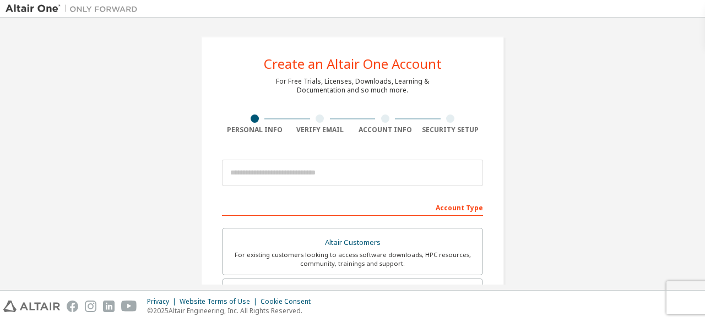 The width and height of the screenshot is (705, 322). What do you see at coordinates (232, 311) in the screenshot?
I see `p: © 2025 Altair Engineering, Inc. All Rights Reserved.` at bounding box center [232, 311].